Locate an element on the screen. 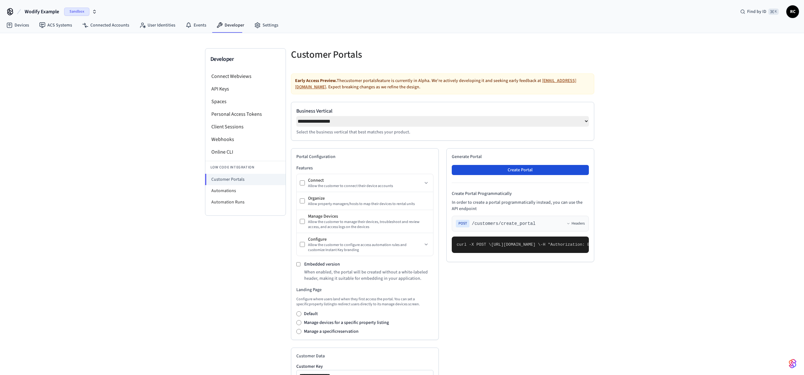 The height and width of the screenshot is (375, 804). p: When enabled, the portal will be created without a white-labeled header, making it suitable for e... is located at coordinates (368, 276).